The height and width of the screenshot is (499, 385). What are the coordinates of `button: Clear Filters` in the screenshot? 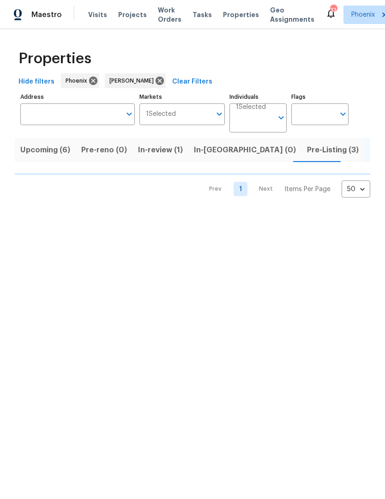 It's located at (192, 82).